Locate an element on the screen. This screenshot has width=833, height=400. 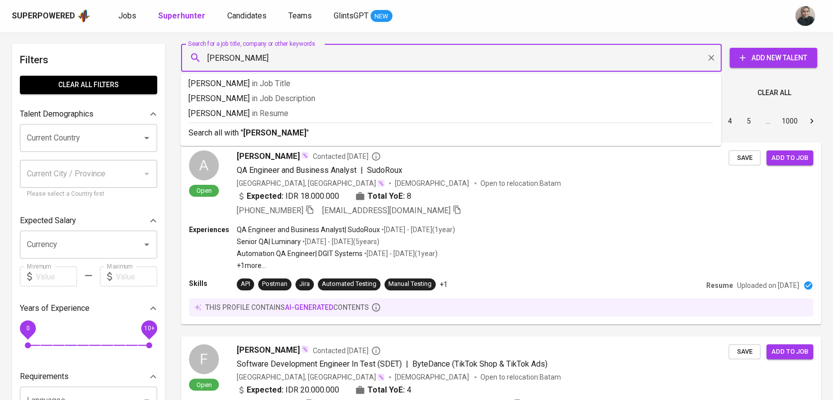
a: Candidates is located at coordinates (248, 16).